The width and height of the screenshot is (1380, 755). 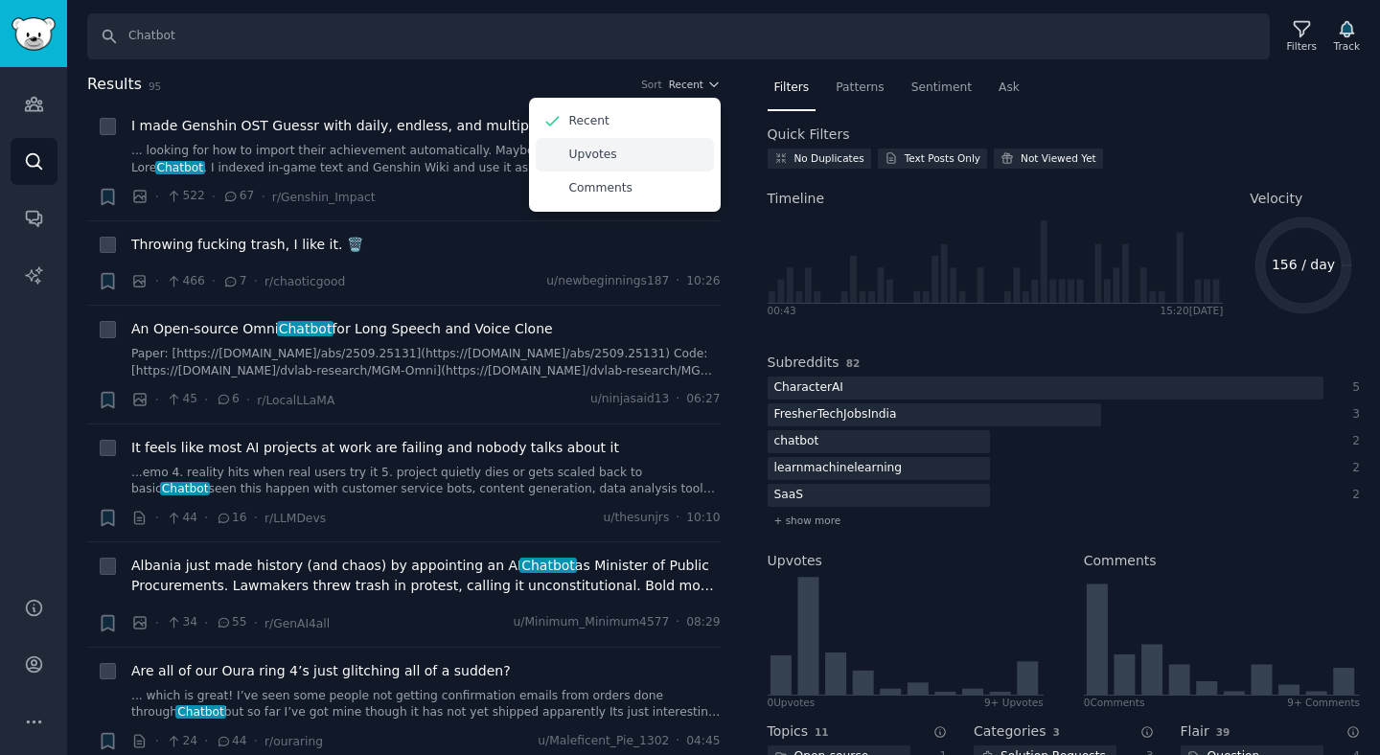 What do you see at coordinates (808, 520) in the screenshot?
I see `span: + show more` at bounding box center [808, 520].